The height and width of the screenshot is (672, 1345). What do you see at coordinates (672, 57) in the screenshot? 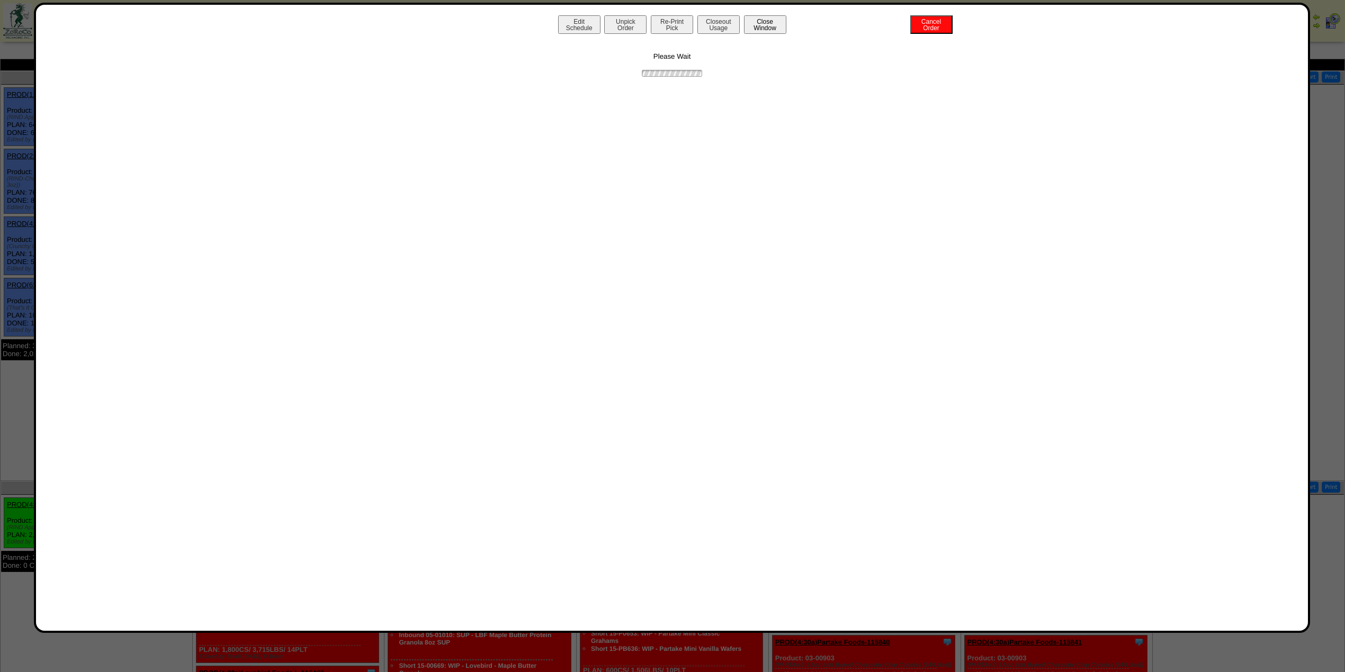
I see `div: Please Wait` at bounding box center [672, 57].